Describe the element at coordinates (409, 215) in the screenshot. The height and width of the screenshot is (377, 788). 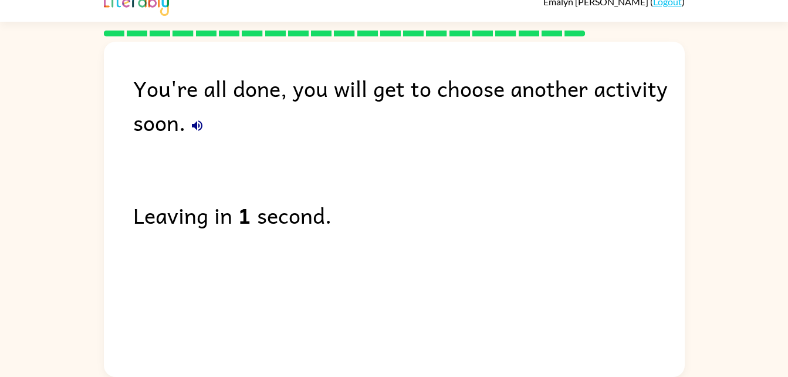
I see `div: Leaving in second.` at that location.